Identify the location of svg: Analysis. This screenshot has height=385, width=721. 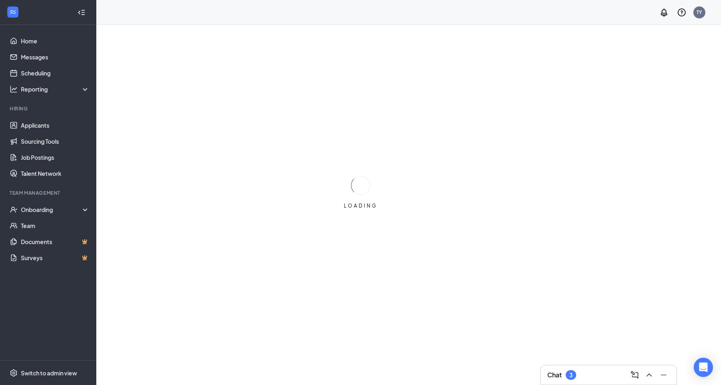
(14, 89).